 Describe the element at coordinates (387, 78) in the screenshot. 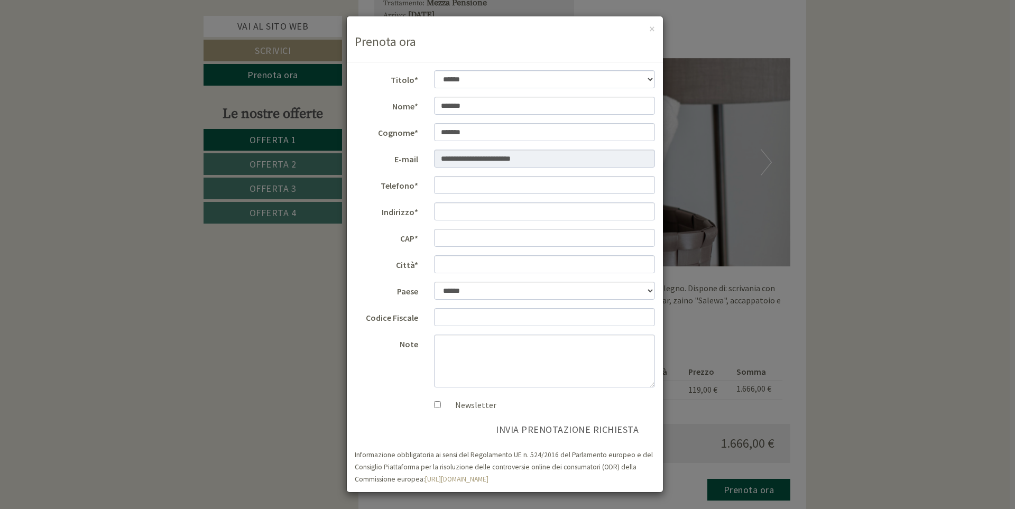

I see `label: Titolo*` at that location.